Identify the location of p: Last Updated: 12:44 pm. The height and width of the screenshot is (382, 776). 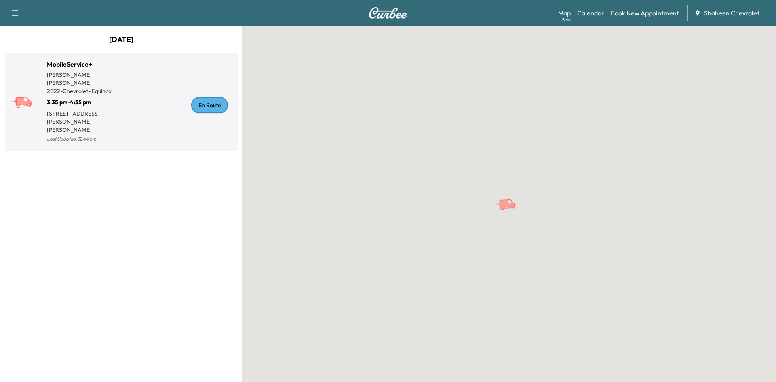
(84, 139).